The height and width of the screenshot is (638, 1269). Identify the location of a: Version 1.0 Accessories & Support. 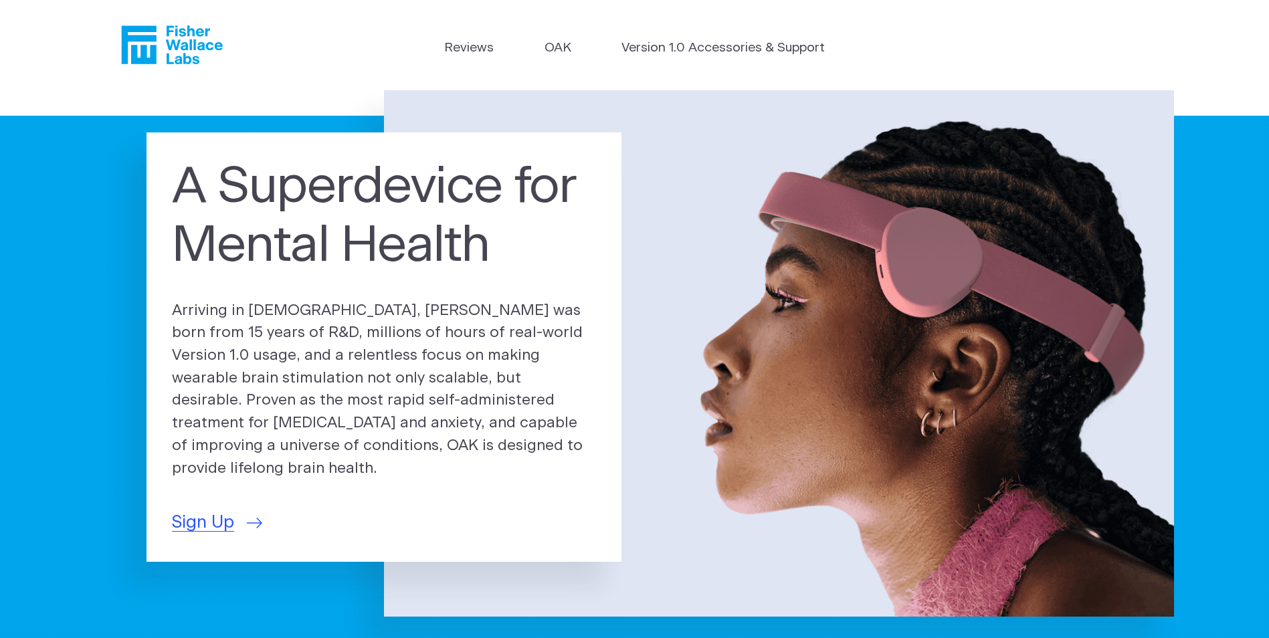
(723, 48).